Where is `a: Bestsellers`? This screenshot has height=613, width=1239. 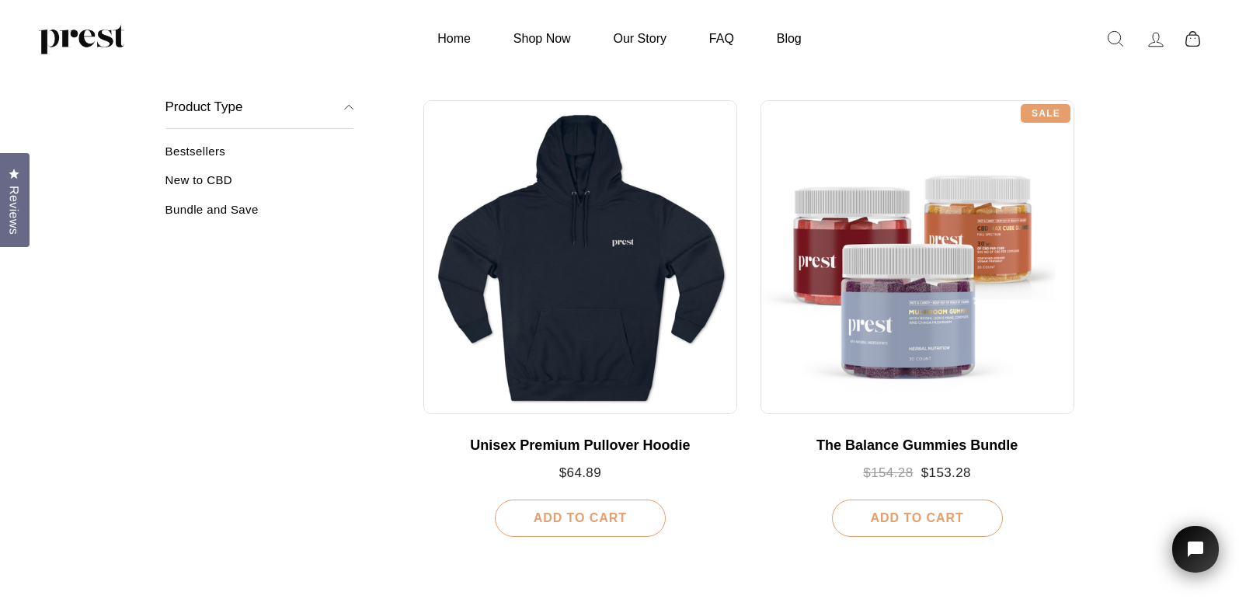 a: Bestsellers is located at coordinates (260, 157).